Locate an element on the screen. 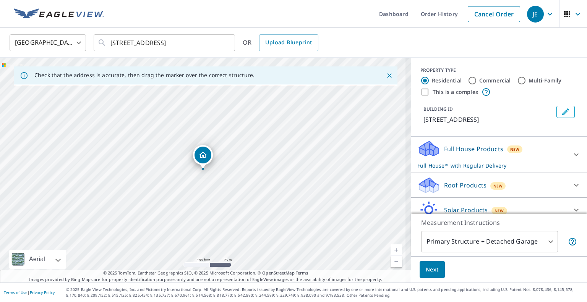  p: Roof Products is located at coordinates (465, 185).